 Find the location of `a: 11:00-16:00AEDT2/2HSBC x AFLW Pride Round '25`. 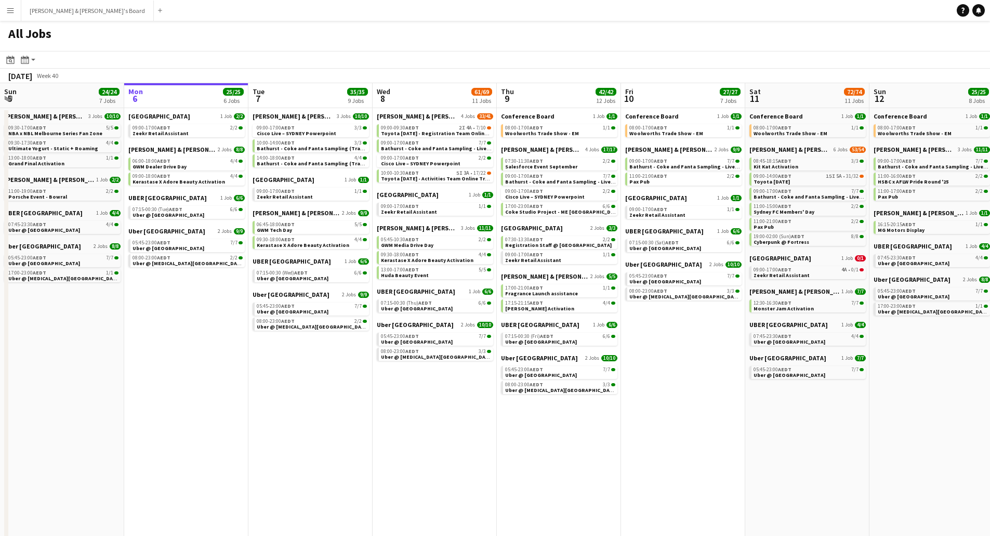

a: 11:00-16:00AEDT2/2HSBC x AFLW Pride Round '25 is located at coordinates (933, 178).